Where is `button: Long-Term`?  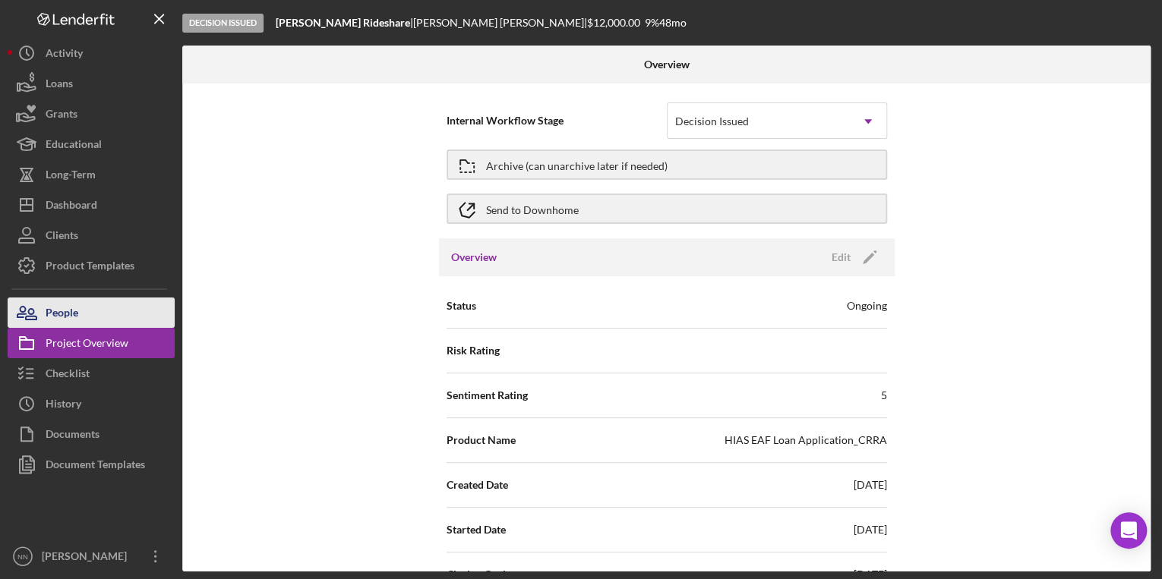 button: Long-Term is located at coordinates (91, 175).